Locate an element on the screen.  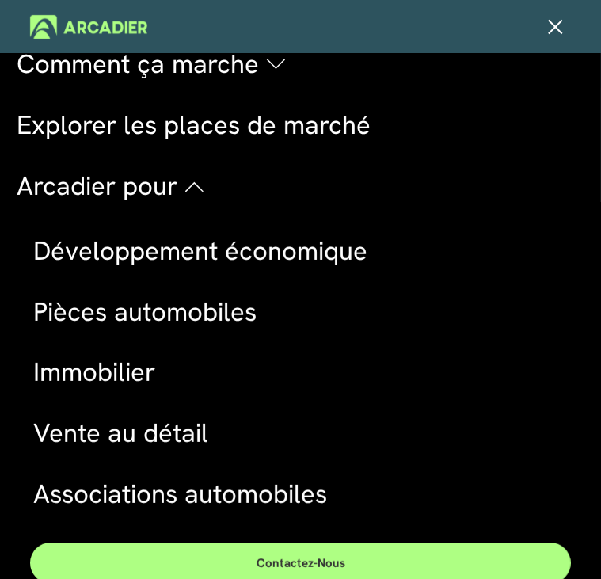
div: Widget de chat is located at coordinates (562, 541).